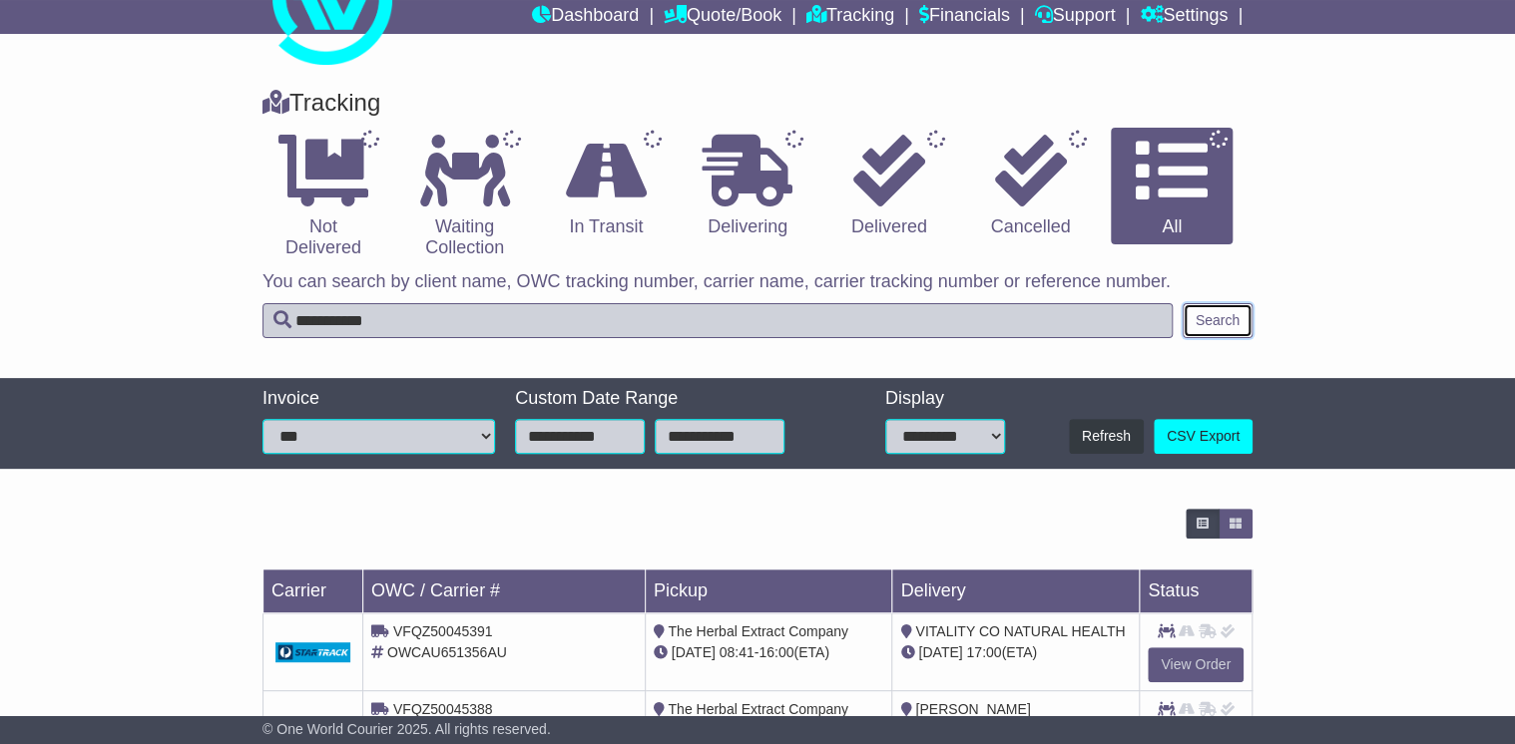  I want to click on span: 16:00, so click(775, 653).